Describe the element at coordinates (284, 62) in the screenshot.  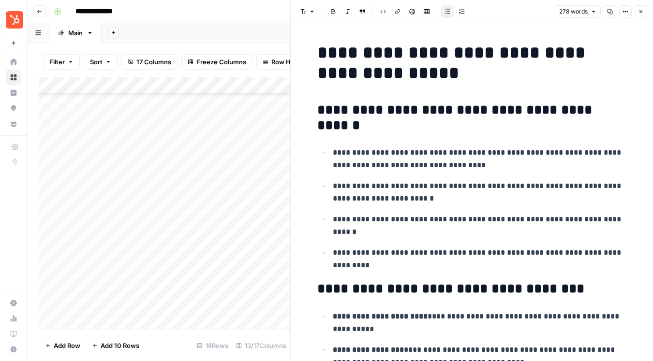
I see `button: Row Height` at that location.